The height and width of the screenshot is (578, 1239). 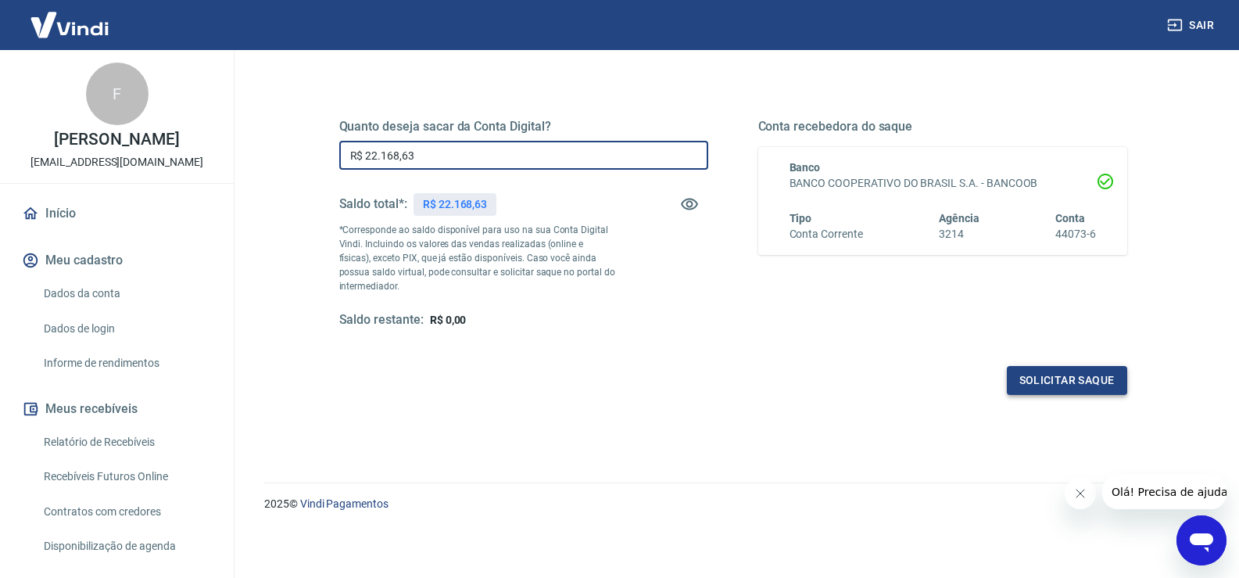 I want to click on a: Recebíveis Futuros Online, so click(x=126, y=476).